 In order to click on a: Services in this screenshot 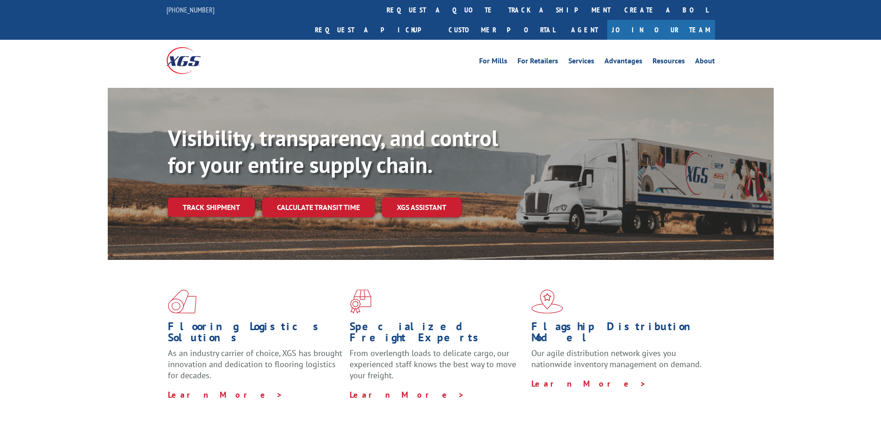, I will do `click(581, 62)`.